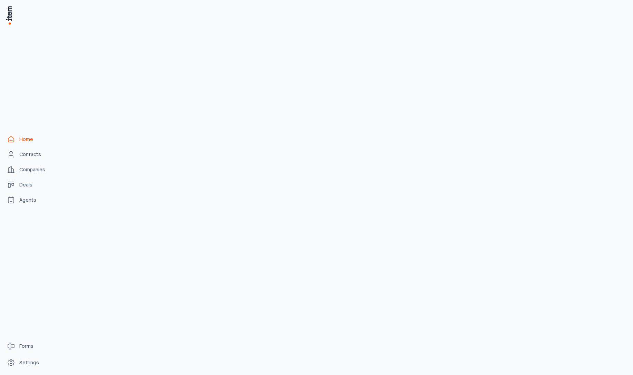 This screenshot has width=633, height=375. I want to click on span: Settings, so click(29, 363).